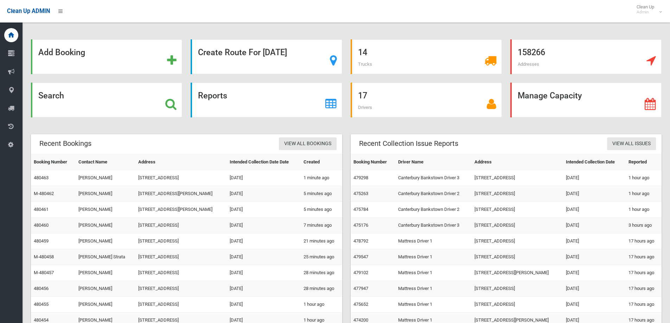 This screenshot has height=323, width=670. I want to click on a: 480463, so click(41, 178).